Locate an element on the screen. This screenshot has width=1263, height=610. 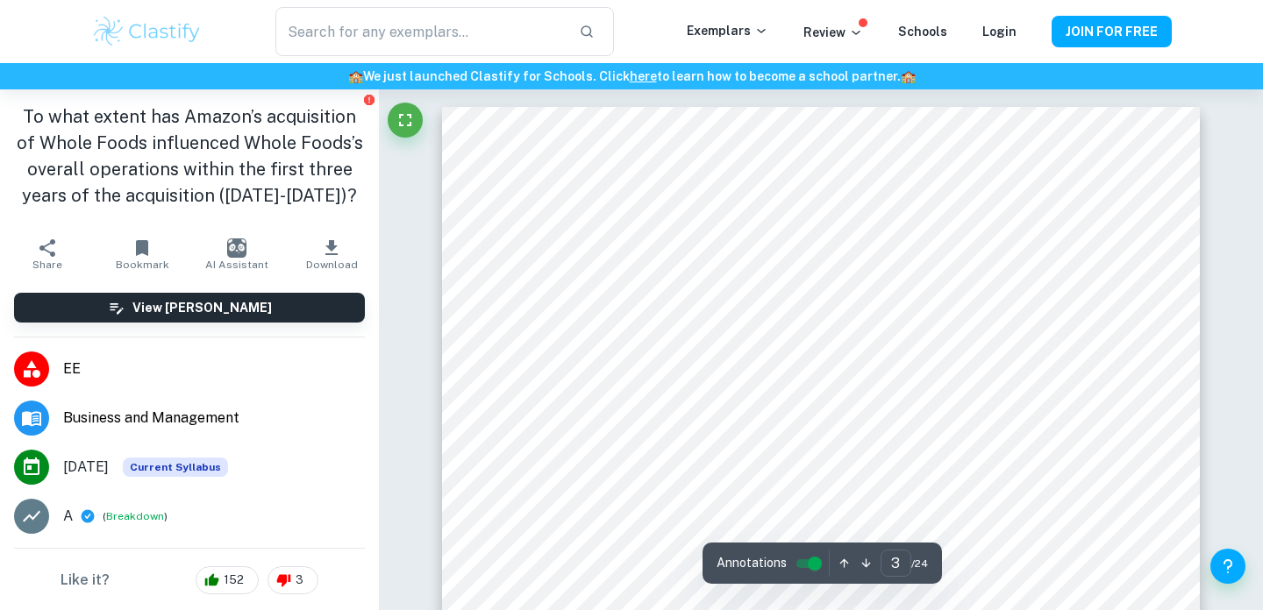
a: Login is located at coordinates (999, 32).